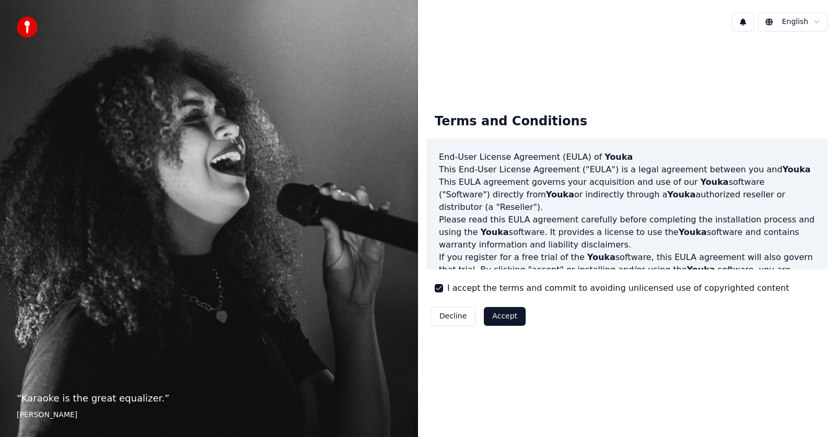  I want to click on button: Accept, so click(505, 317).